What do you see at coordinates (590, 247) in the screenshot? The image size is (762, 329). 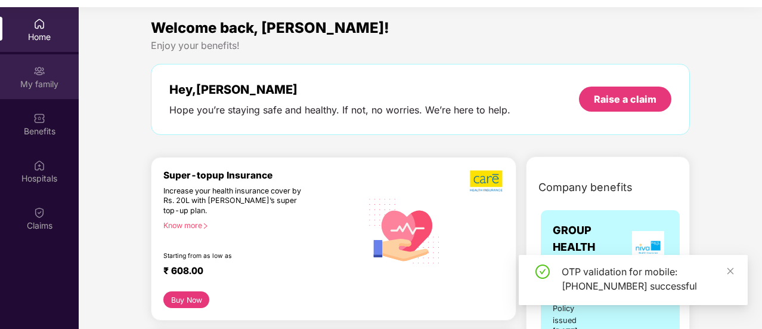 I see `span: GROUP HEALTH INSURANCE` at bounding box center [590, 247].